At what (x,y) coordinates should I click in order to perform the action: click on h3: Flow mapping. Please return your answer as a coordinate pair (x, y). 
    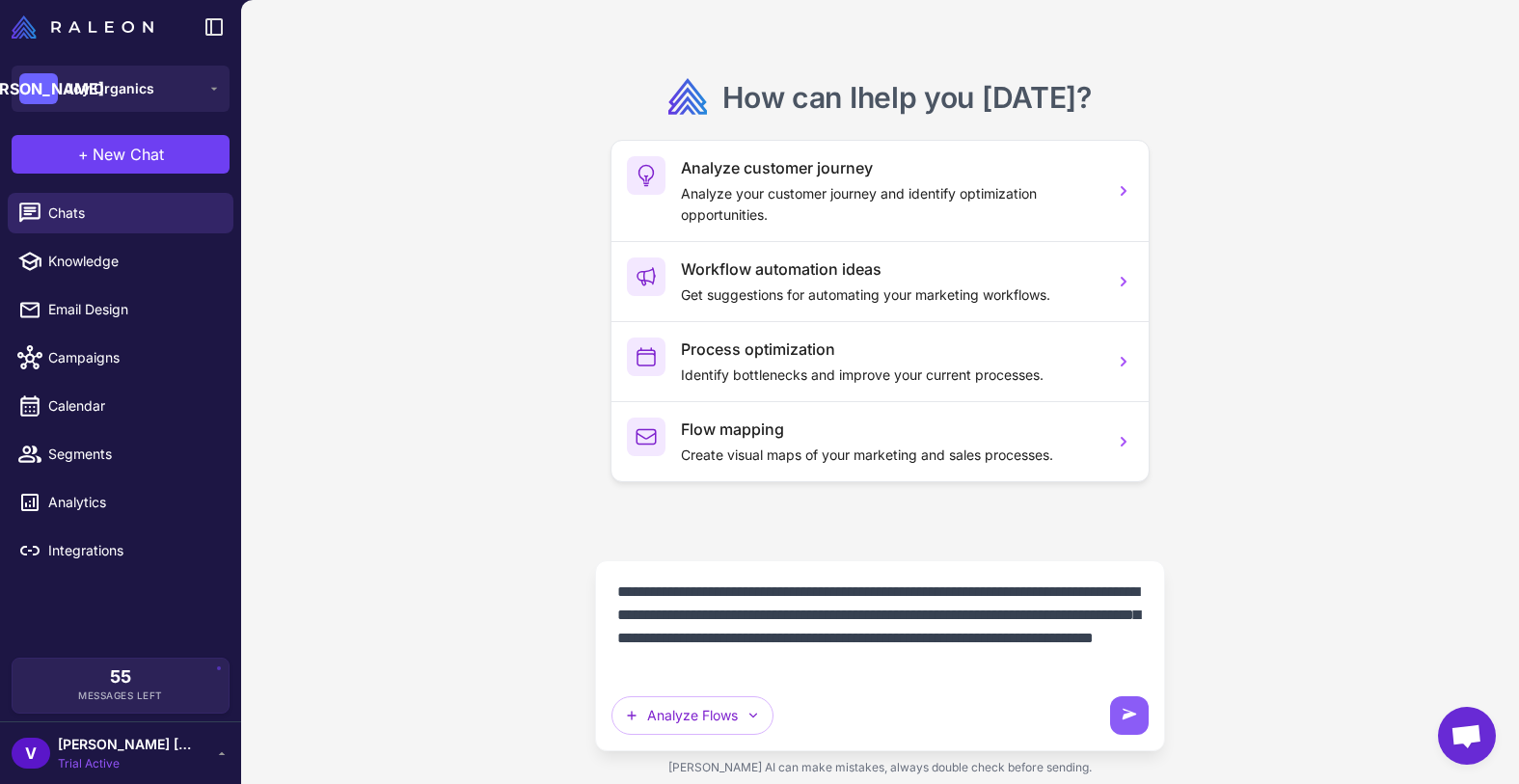
    Looking at the image, I should click on (889, 429).